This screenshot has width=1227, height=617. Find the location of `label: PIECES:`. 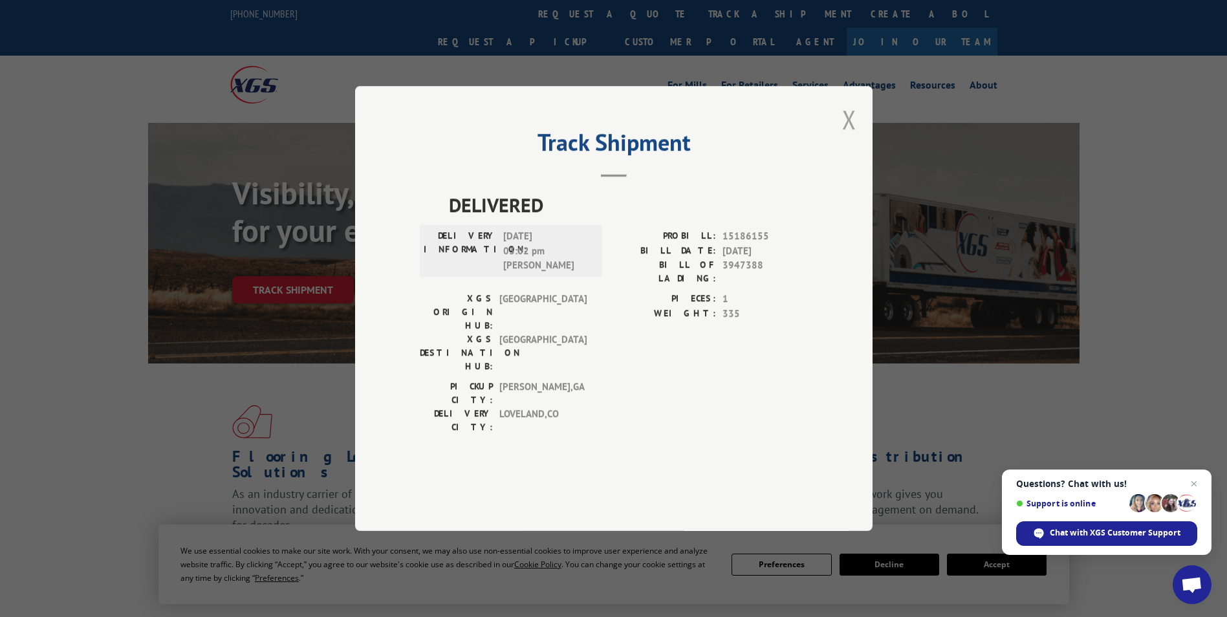

label: PIECES: is located at coordinates (665, 299).